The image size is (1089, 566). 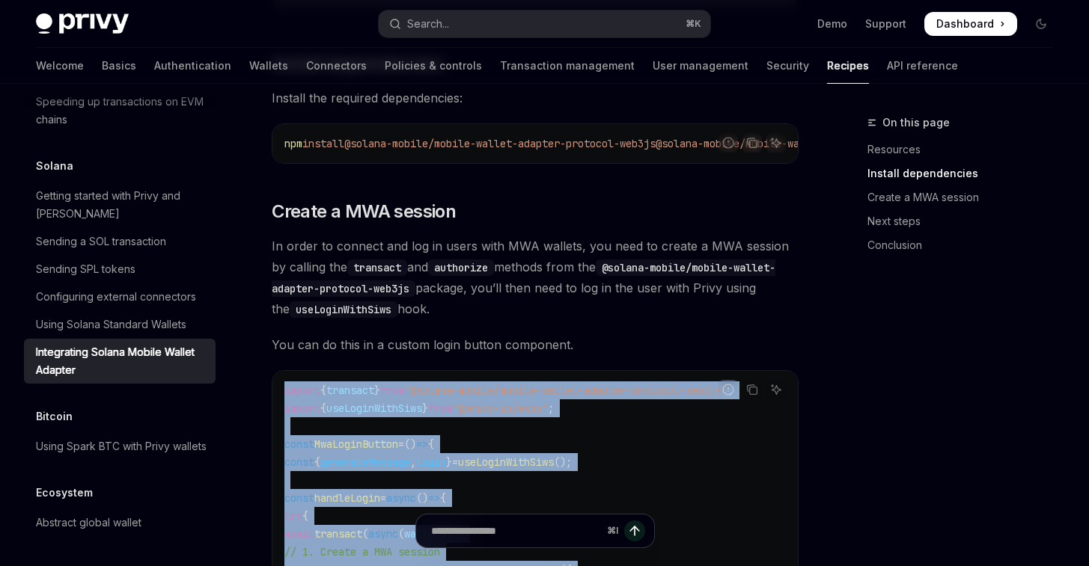 What do you see at coordinates (535, 98) in the screenshot?
I see `span: Install the required dependencies:` at bounding box center [535, 98].